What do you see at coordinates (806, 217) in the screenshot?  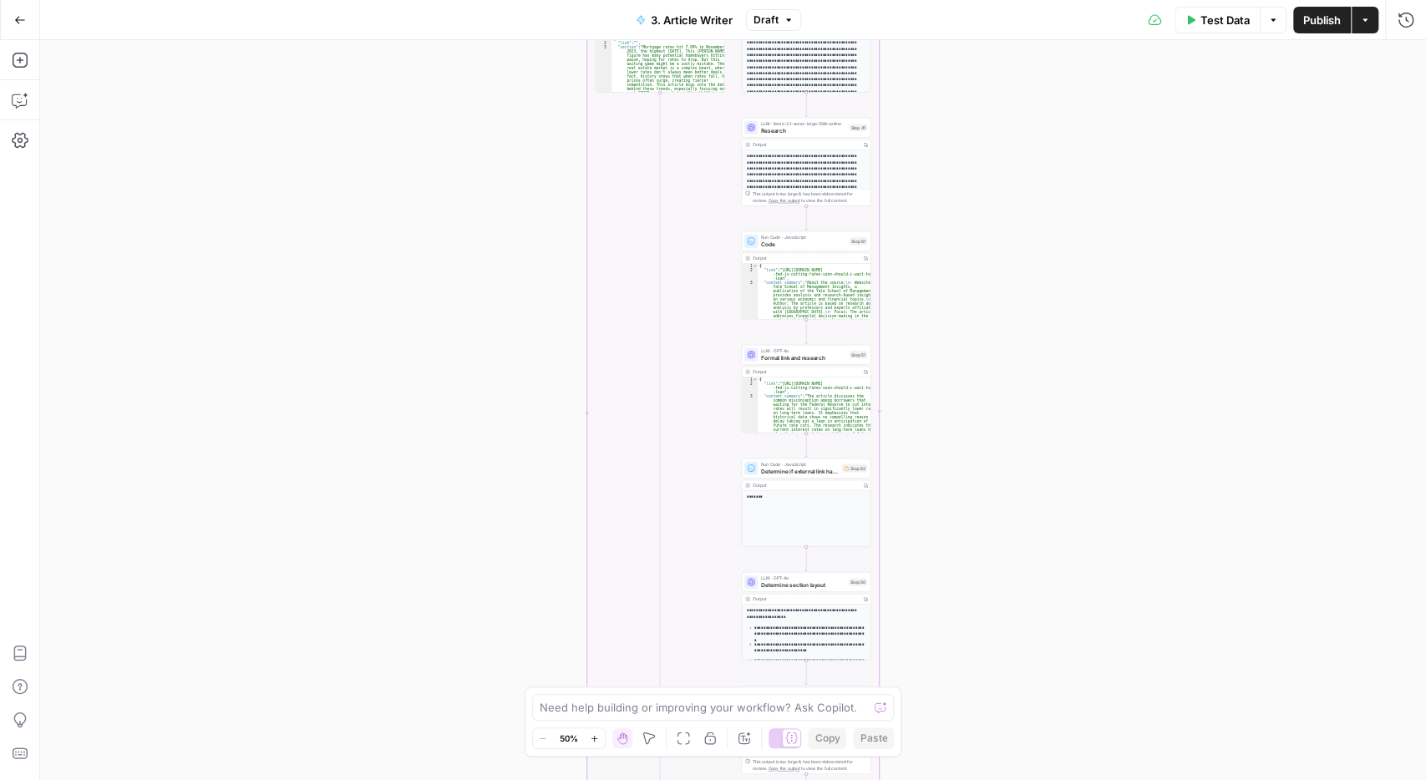 I see `g: Edge from step_41 to step_61` at bounding box center [806, 217].